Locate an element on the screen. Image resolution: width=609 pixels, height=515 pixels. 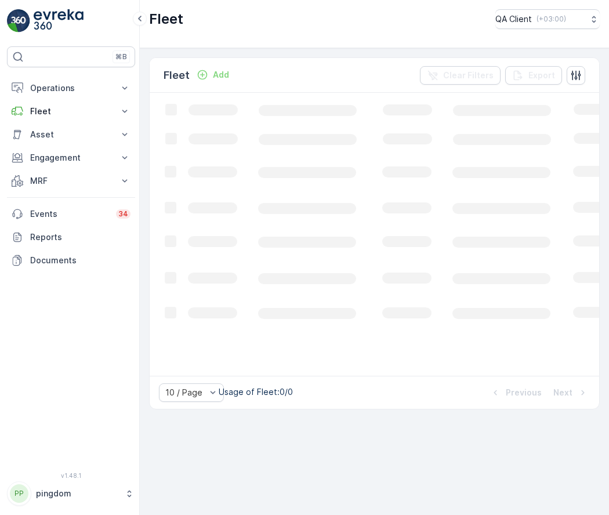
p: Export is located at coordinates (542, 75).